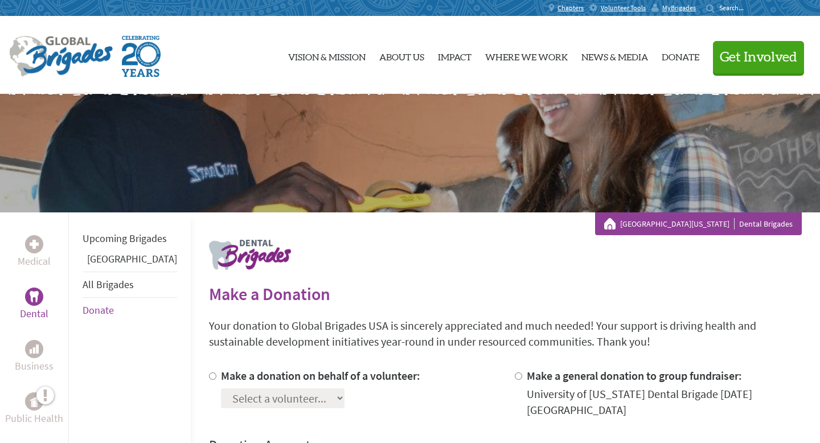 Image resolution: width=820 pixels, height=443 pixels. Describe the element at coordinates (130, 285) in the screenshot. I see `li: All Brigades` at that location.